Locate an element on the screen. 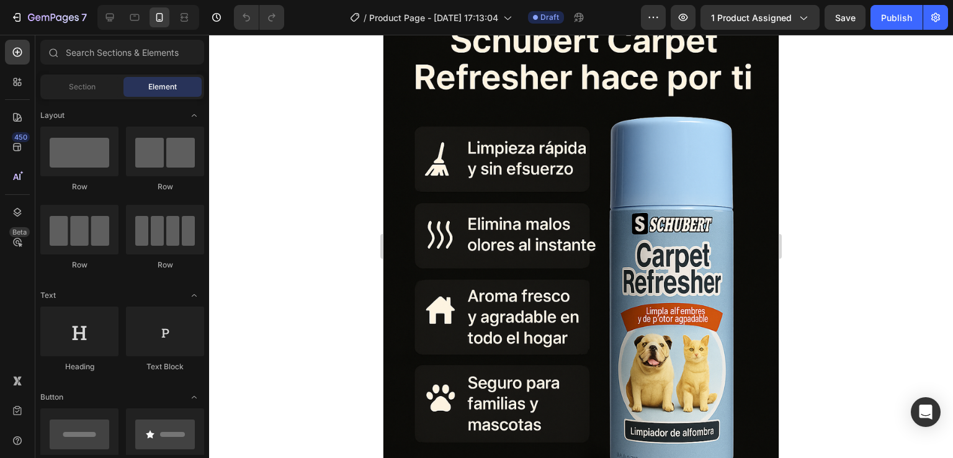  div: Text Block is located at coordinates (165, 367).